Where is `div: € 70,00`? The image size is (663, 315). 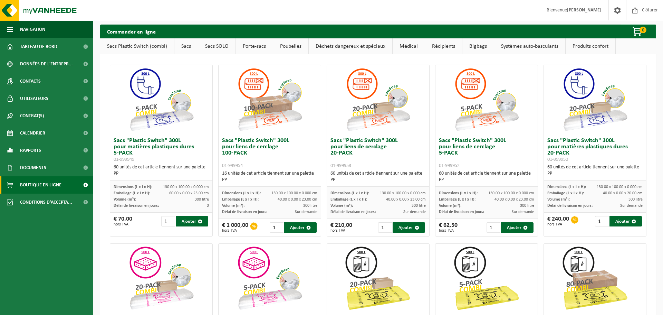 div: € 70,00 is located at coordinates (123, 221).